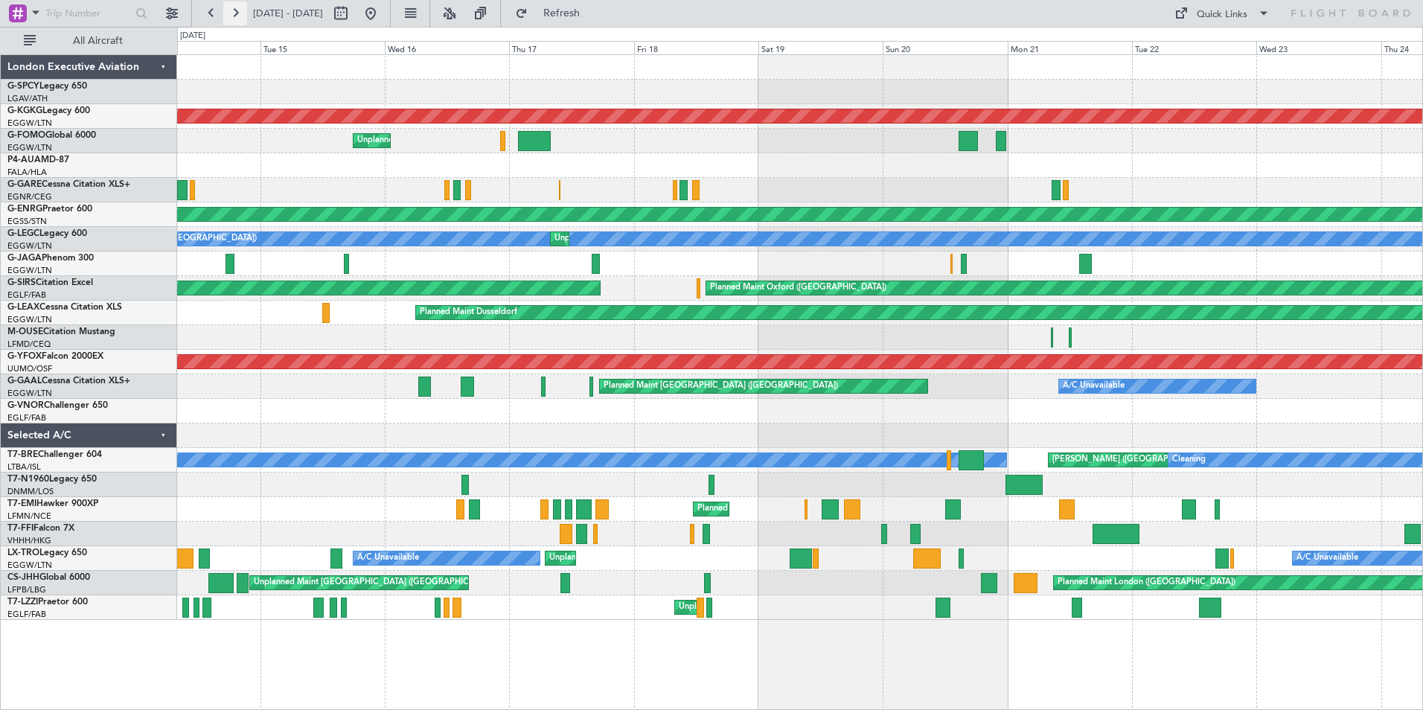  Describe the element at coordinates (30, 368) in the screenshot. I see `a: UUMO/OSF` at that location.